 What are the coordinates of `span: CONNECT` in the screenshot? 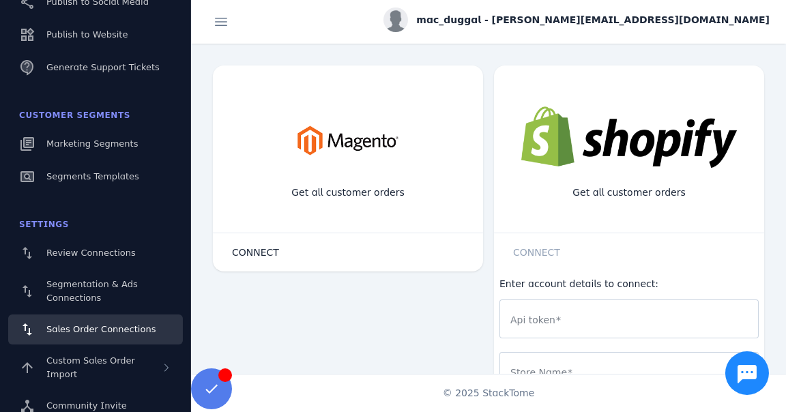 It's located at (255, 253).